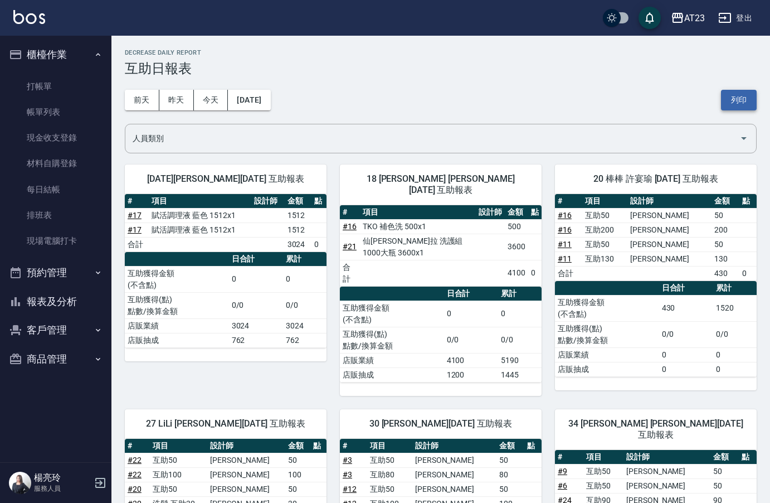 Image resolution: width=770 pixels, height=503 pixels. Describe the element at coordinates (56, 215) in the screenshot. I see `a: 排班表` at that location.